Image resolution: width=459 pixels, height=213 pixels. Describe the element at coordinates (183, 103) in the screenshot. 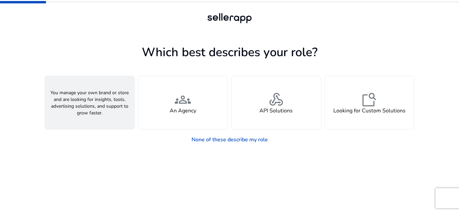

I see `button: groupsAn Agency` at that location.